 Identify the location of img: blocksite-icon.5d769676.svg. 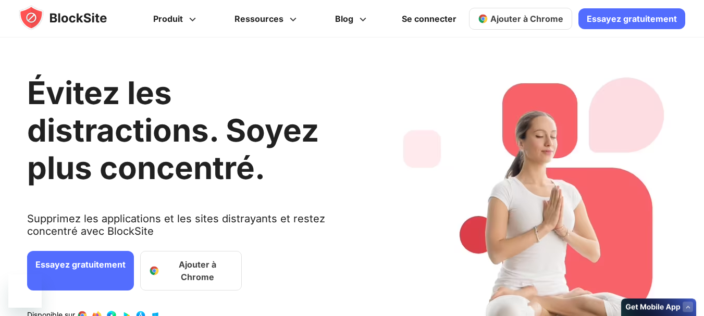
(73, 18).